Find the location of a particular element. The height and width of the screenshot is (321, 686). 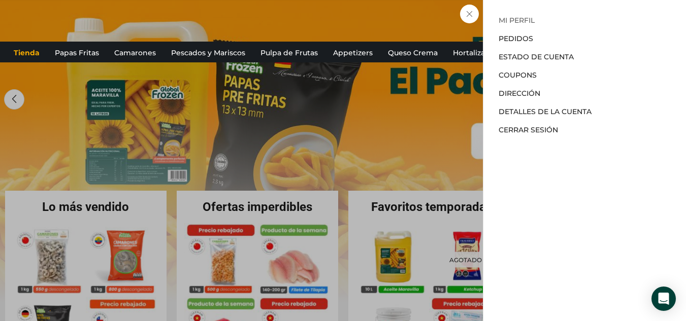

a: Detalles de la cuenta is located at coordinates (544, 112).